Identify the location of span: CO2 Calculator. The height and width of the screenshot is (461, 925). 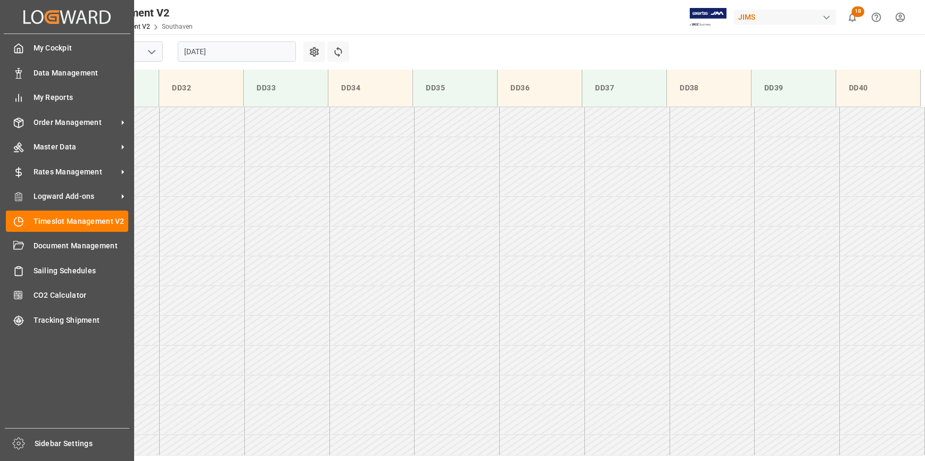
(81, 295).